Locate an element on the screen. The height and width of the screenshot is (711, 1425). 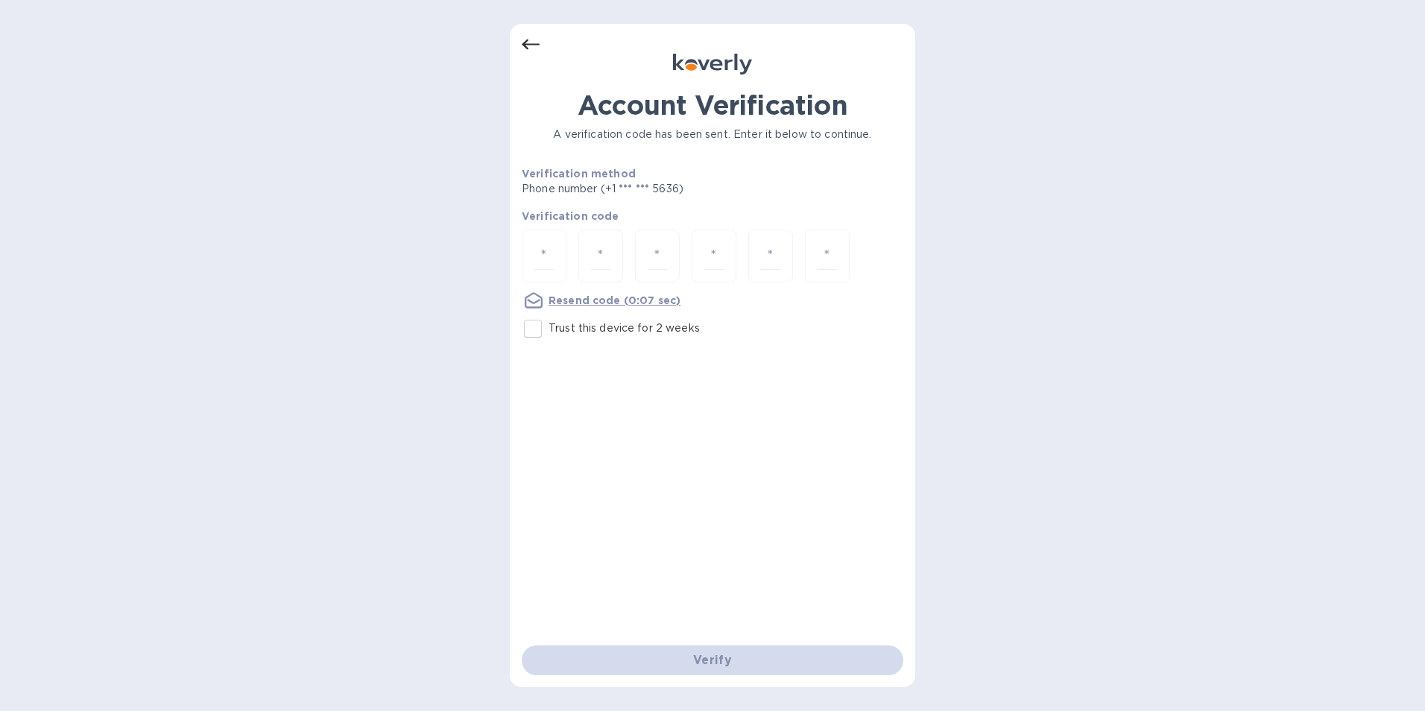
h1: Account Verification is located at coordinates (712, 105).